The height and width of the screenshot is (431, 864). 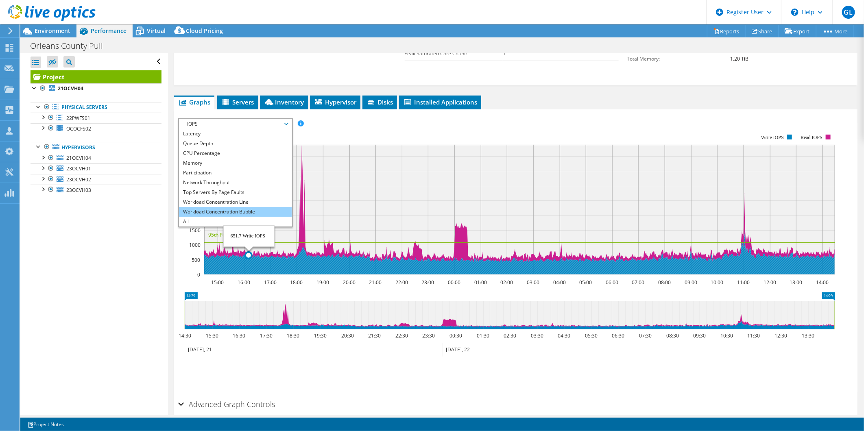 What do you see at coordinates (618, 336) in the screenshot?
I see `text: 06:30` at bounding box center [618, 336].